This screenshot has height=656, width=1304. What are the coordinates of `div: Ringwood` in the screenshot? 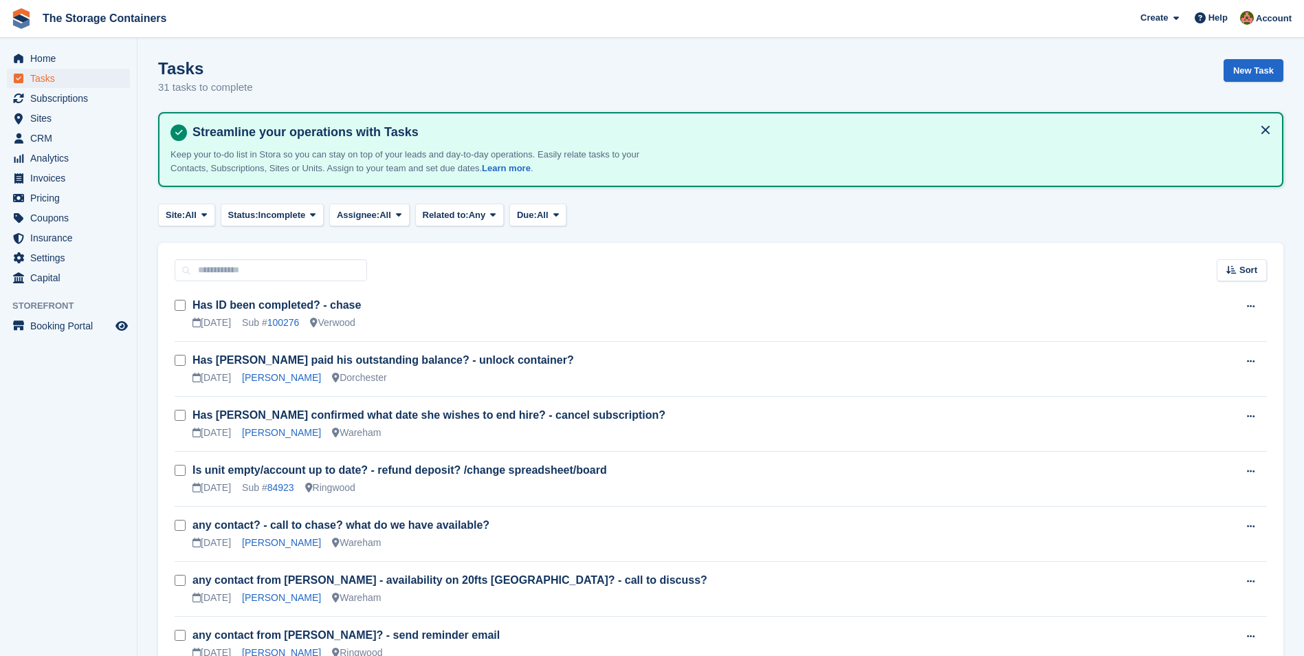 It's located at (330, 487).